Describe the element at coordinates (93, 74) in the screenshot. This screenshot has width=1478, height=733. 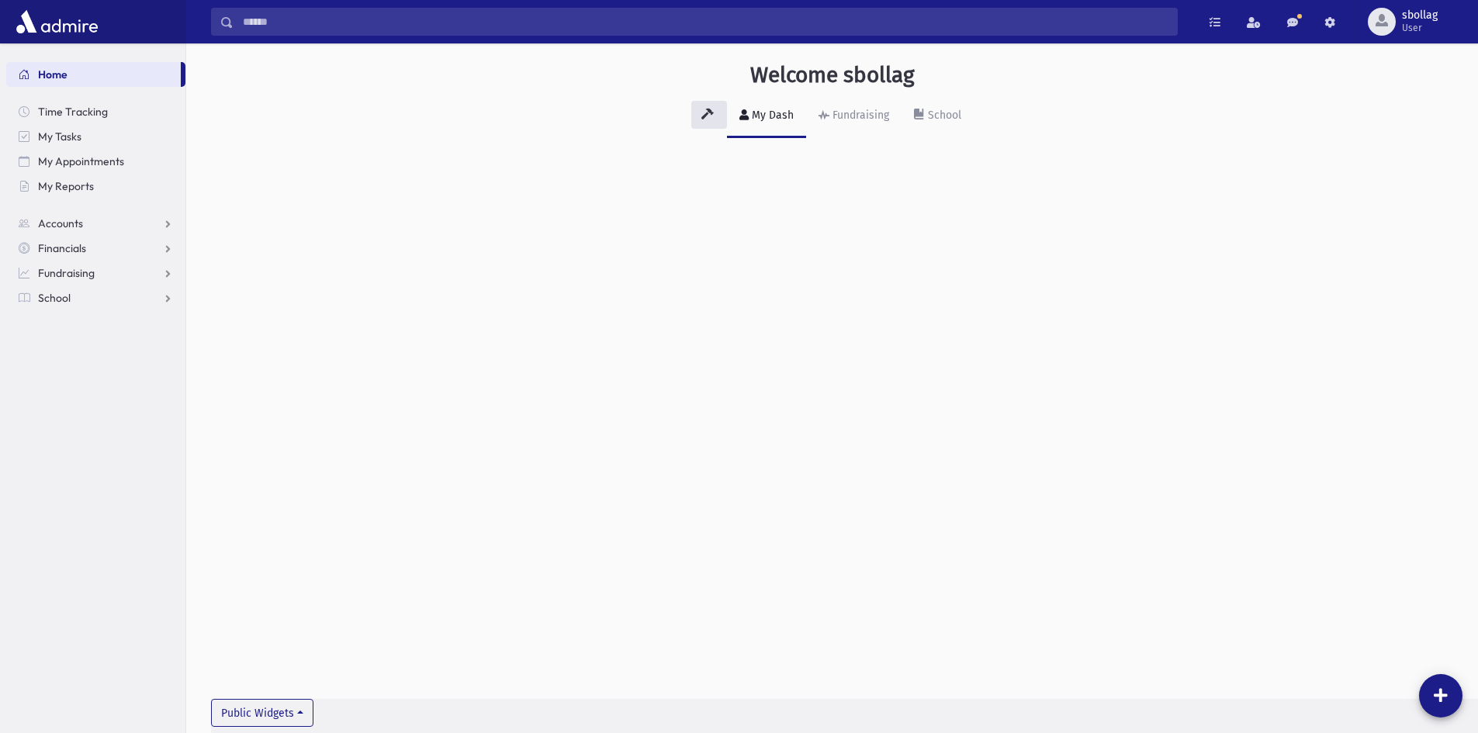
I see `a: Home` at that location.